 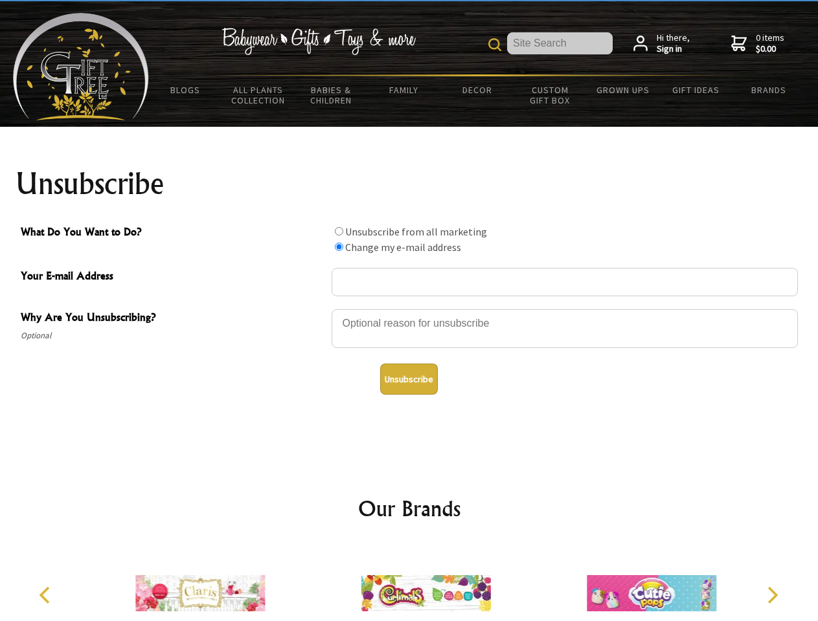 I want to click on a: Decor, so click(x=476, y=90).